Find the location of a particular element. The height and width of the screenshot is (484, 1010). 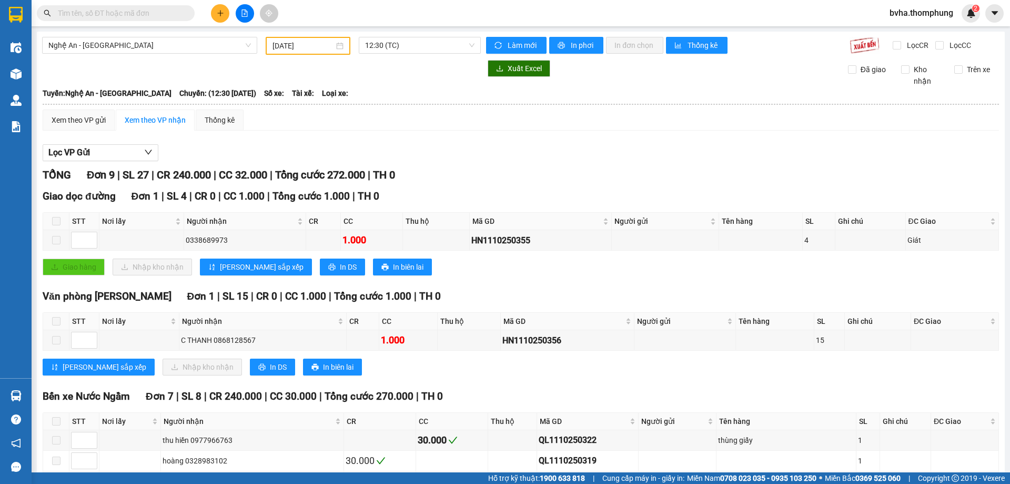

span: Hỗ trợ kỹ thuật: is located at coordinates (537, 478).